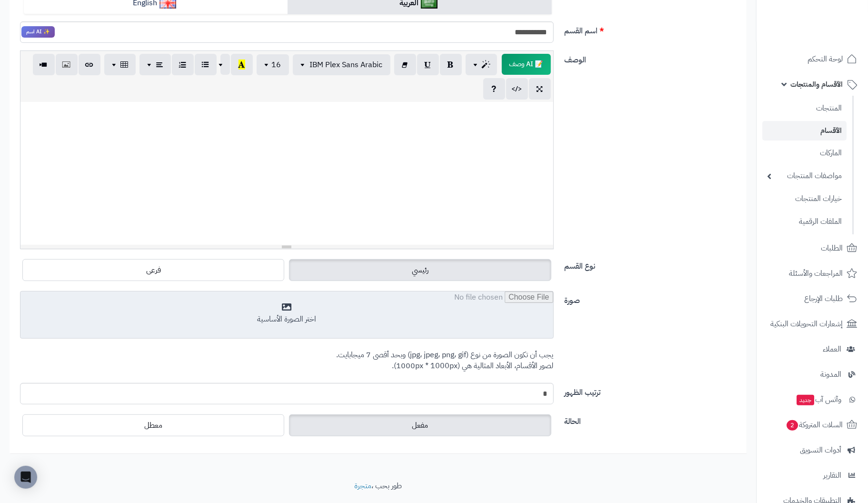  I want to click on label: اسم القسم, so click(652, 29).